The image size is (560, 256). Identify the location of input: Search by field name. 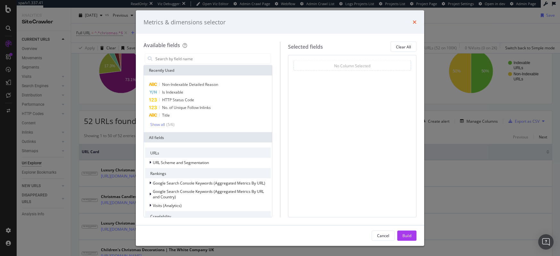
(213, 59).